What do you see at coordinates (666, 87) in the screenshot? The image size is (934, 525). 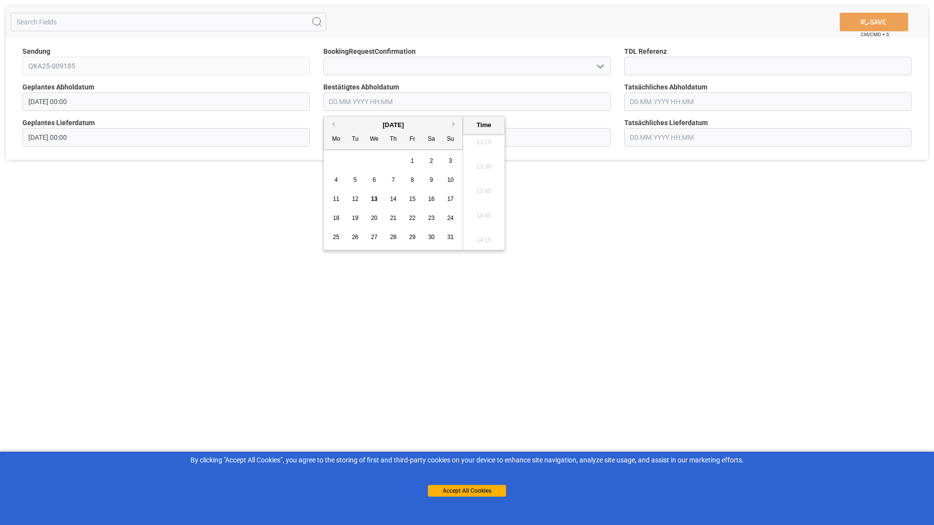 I see `span: Tatsächliches Abholdatum` at bounding box center [666, 87].